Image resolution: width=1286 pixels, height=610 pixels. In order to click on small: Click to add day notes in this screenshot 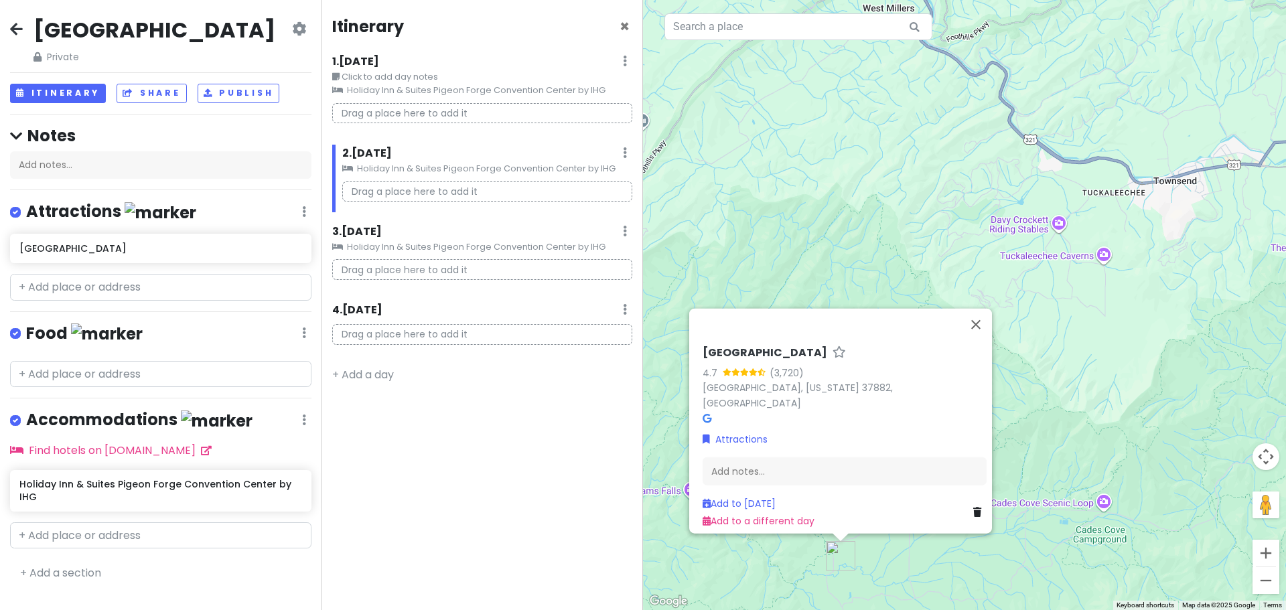, I will do `click(482, 77)`.